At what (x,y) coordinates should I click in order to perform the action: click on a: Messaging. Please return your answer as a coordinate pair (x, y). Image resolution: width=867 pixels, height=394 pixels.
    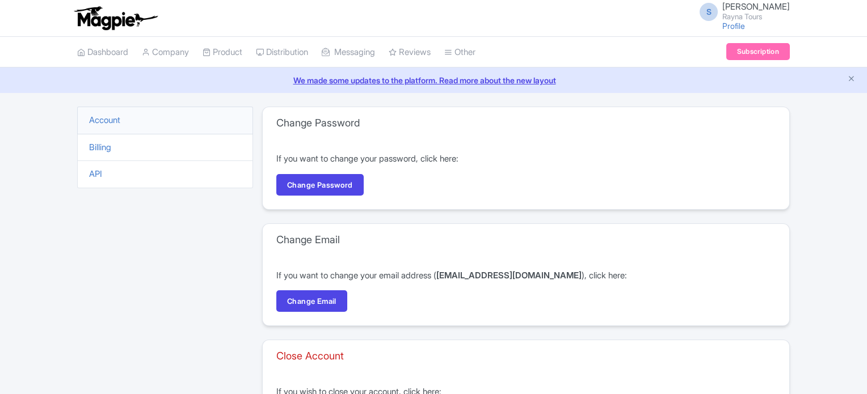
    Looking at the image, I should click on (349, 52).